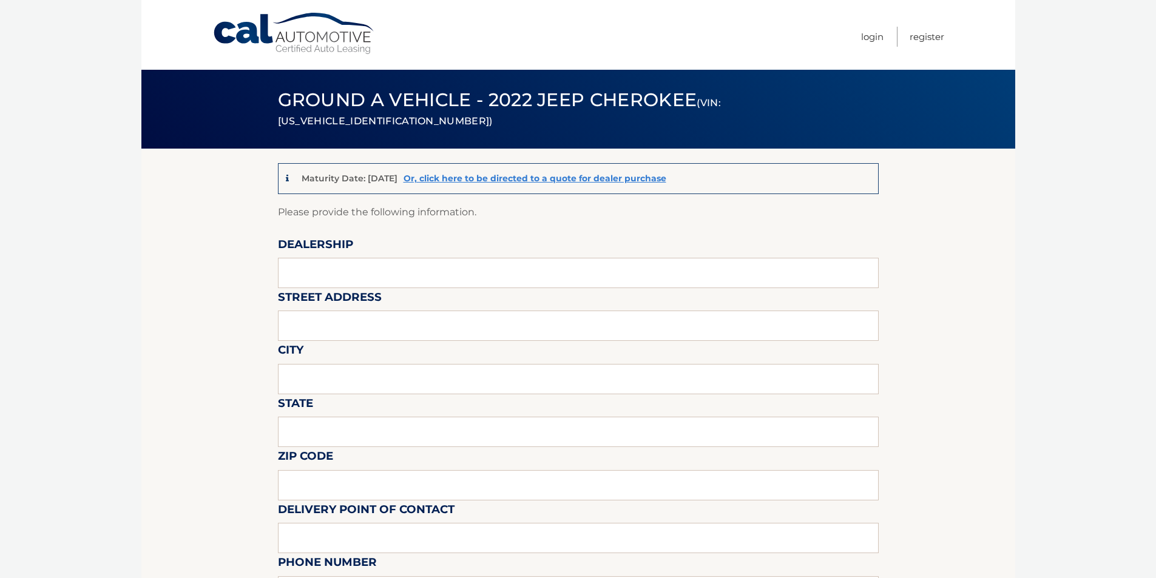 This screenshot has width=1156, height=578. I want to click on label: State, so click(296, 405).